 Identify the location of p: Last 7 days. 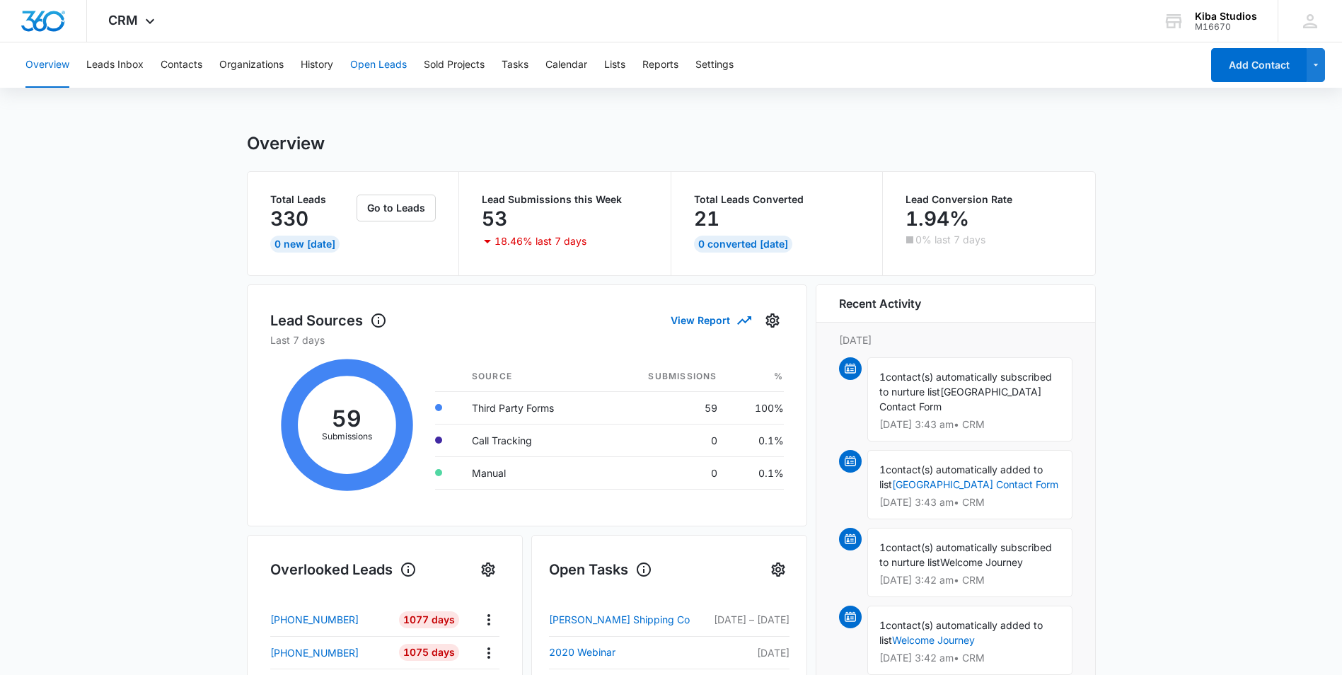
(527, 339).